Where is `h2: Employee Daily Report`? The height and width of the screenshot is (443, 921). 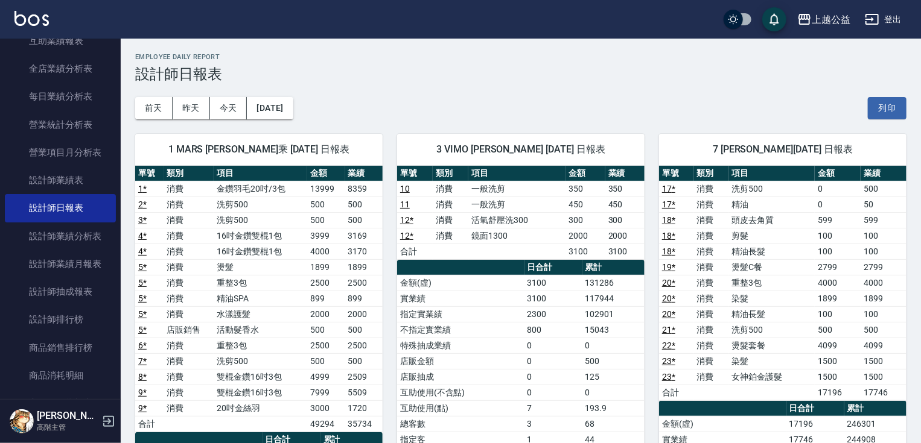 h2: Employee Daily Report is located at coordinates (521, 57).